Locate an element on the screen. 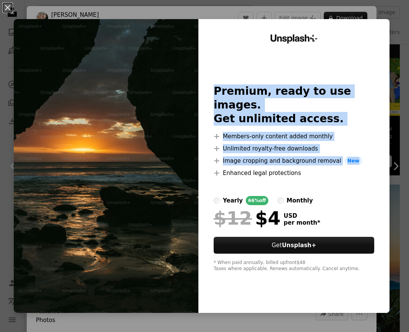 The height and width of the screenshot is (332, 409). div: monthly is located at coordinates (300, 201).